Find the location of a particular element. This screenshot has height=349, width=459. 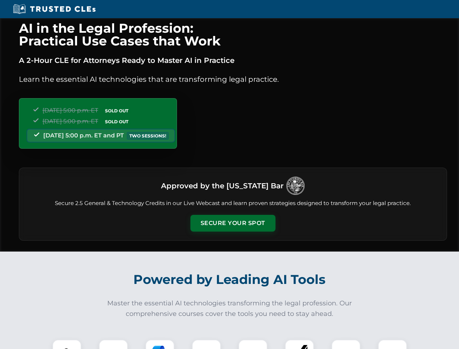

img: Trusted CLEs is located at coordinates (54, 9).